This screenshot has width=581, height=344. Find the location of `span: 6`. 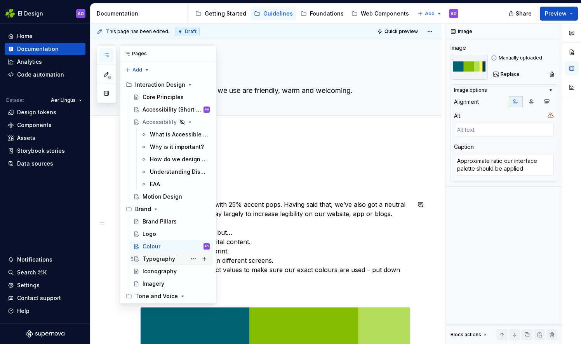

span: 6 is located at coordinates (110, 77).